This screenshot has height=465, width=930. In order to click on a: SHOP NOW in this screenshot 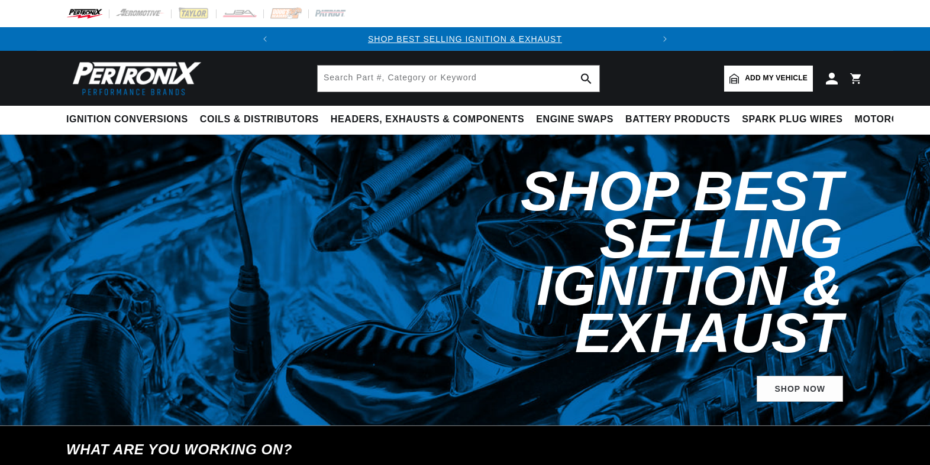, I will do `click(800, 389)`.